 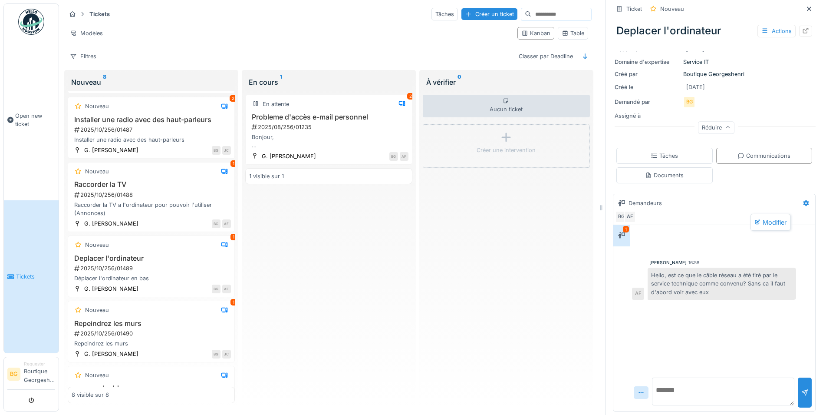 What do you see at coordinates (714, 31) in the screenshot?
I see `div: Deplacer l'ordinateur` at bounding box center [714, 31].